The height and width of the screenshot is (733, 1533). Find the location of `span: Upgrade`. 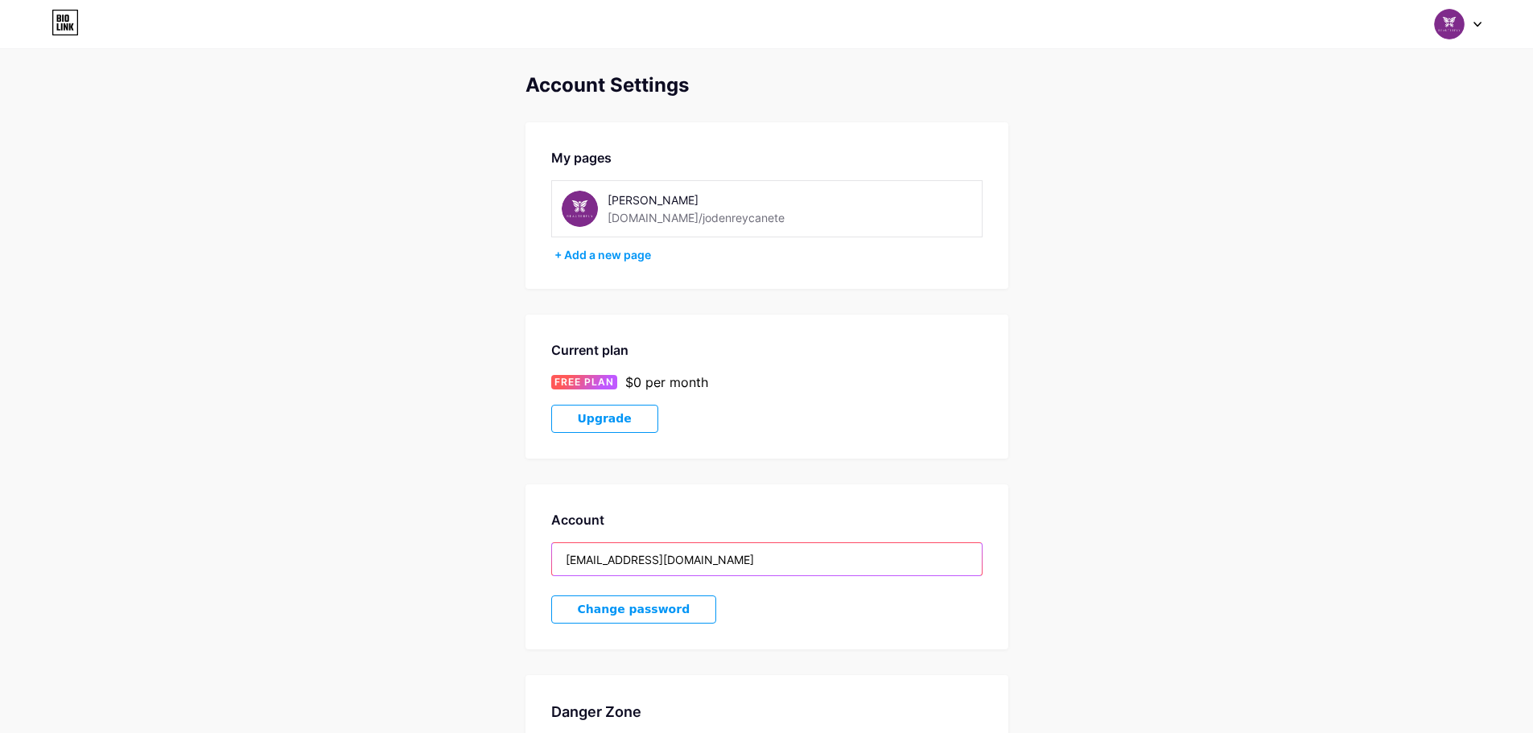

span: Upgrade is located at coordinates (604, 419).